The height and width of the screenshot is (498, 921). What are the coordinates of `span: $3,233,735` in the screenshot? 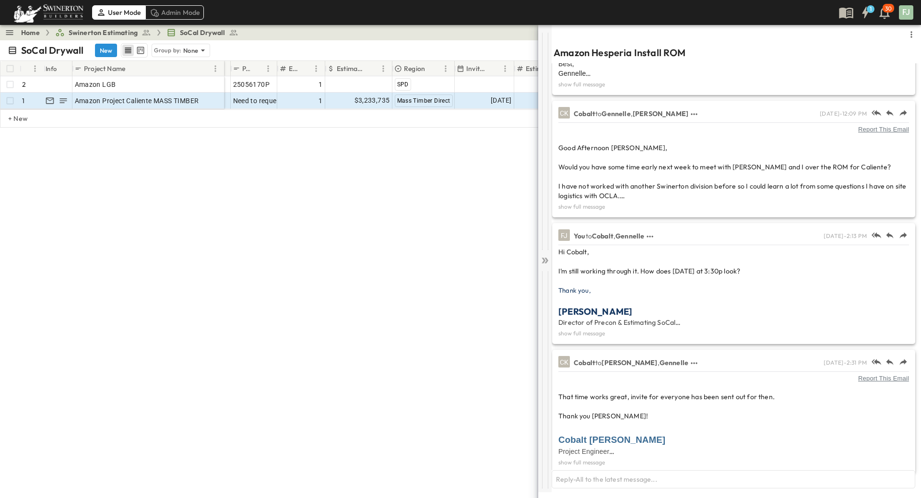 It's located at (372, 100).